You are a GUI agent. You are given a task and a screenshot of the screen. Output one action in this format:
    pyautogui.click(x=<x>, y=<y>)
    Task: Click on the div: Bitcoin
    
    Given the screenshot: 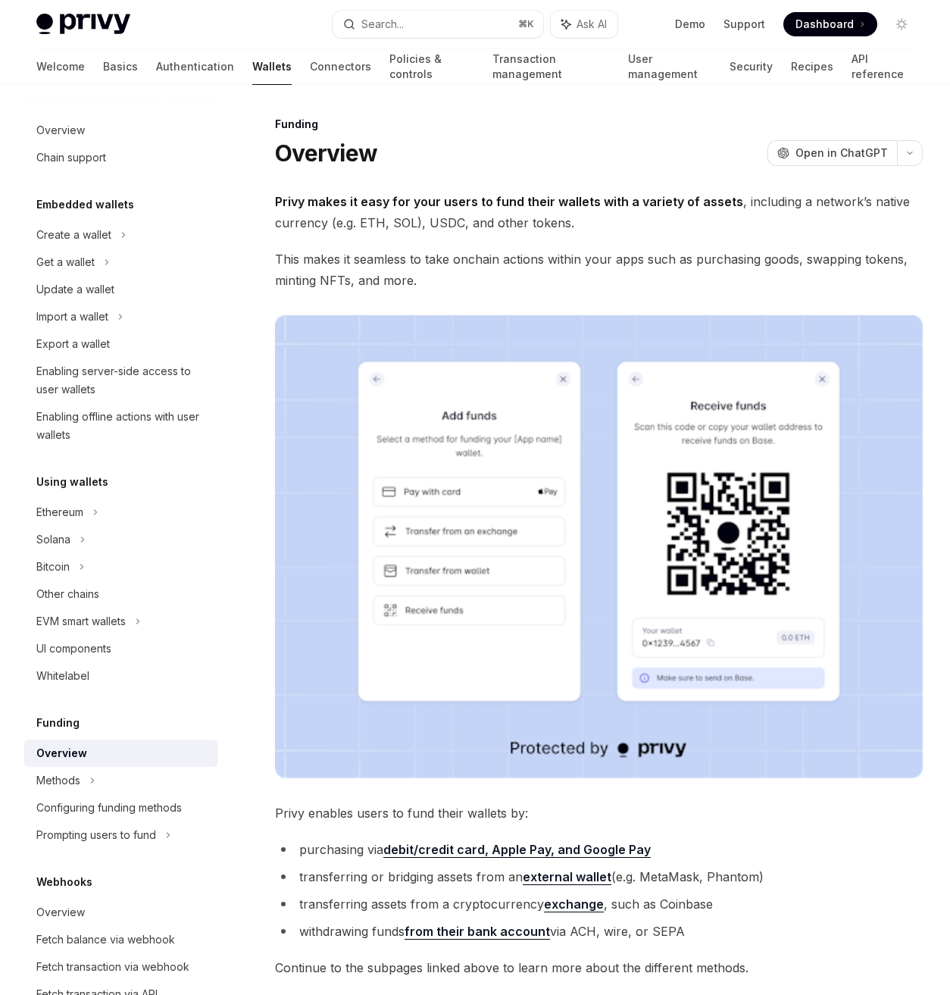 What is the action you would take?
    pyautogui.click(x=53, y=567)
    